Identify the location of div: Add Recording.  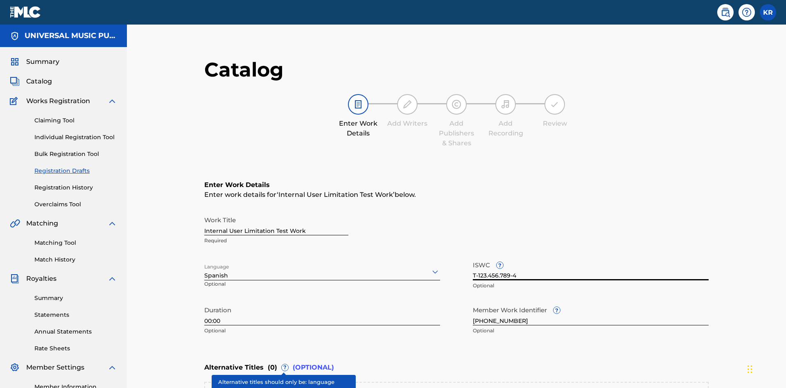
(506, 129).